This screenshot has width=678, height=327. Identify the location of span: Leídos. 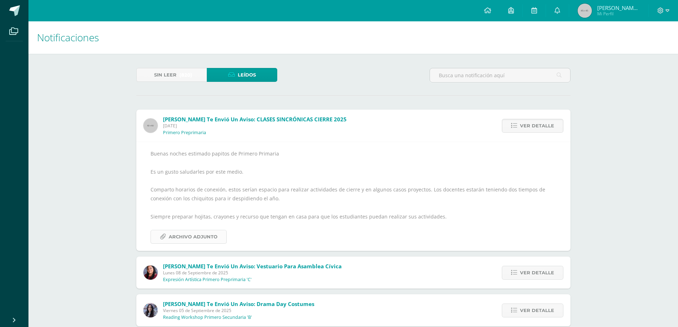
(247, 75).